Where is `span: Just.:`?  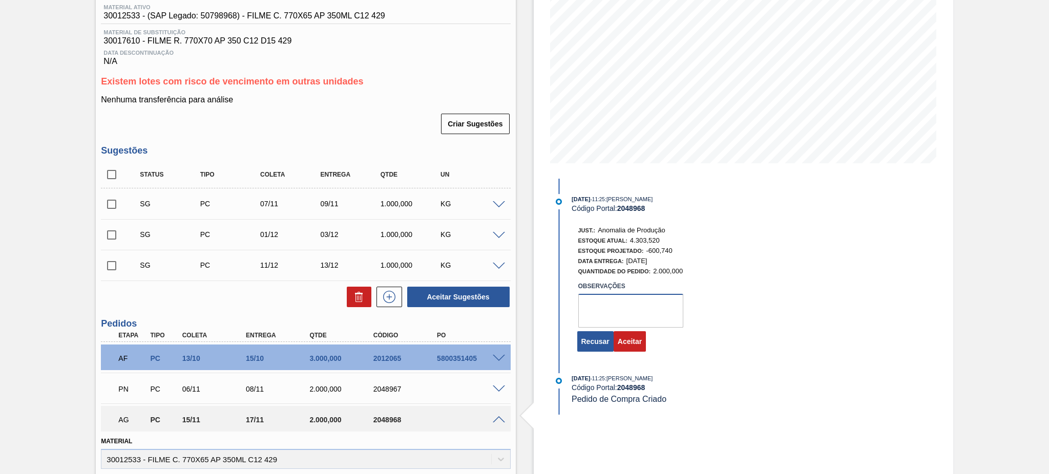 span: Just.: is located at coordinates (587, 231).